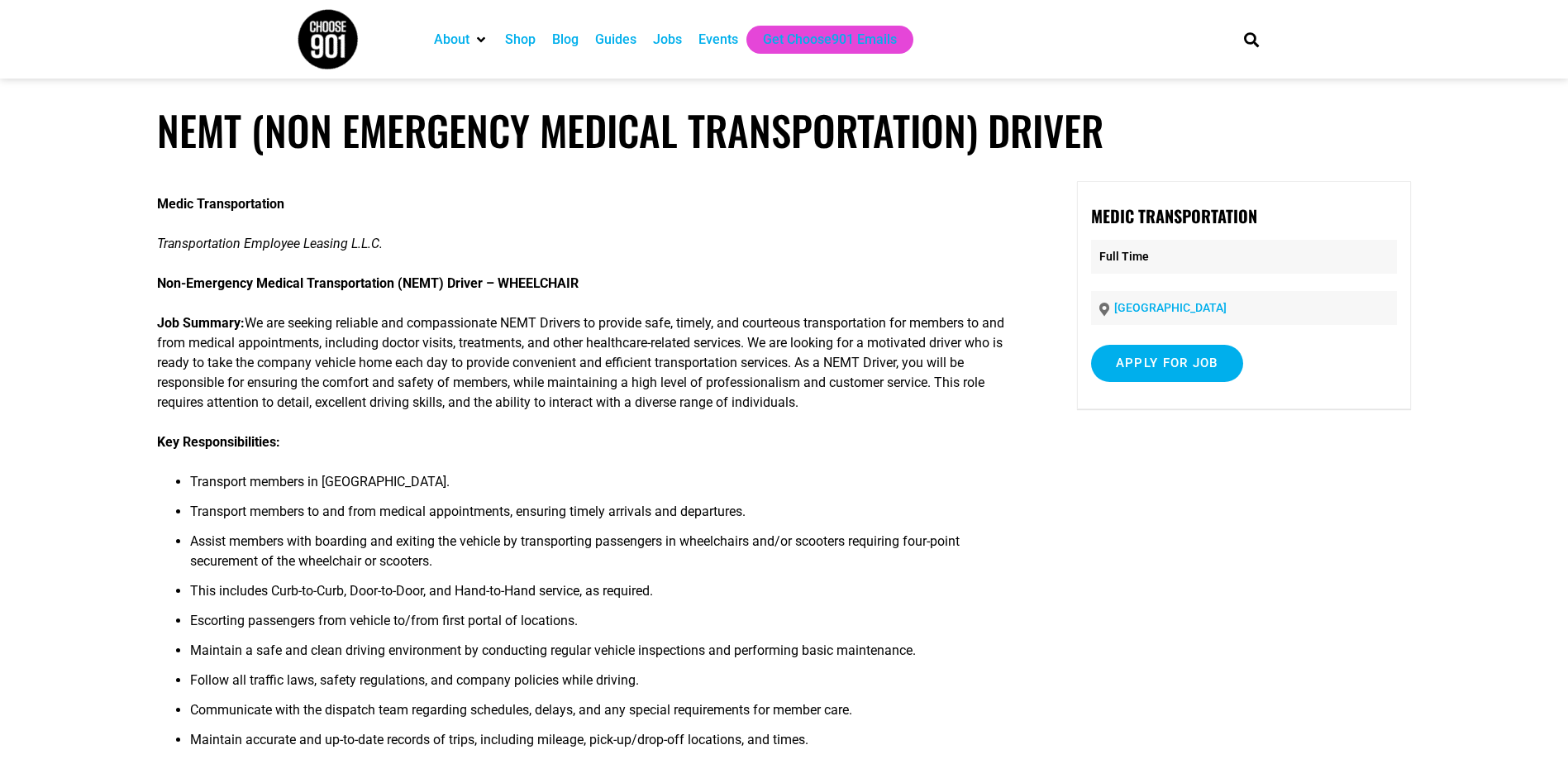 This screenshot has width=1568, height=764. Describe the element at coordinates (451, 40) in the screenshot. I see `a: About` at that location.